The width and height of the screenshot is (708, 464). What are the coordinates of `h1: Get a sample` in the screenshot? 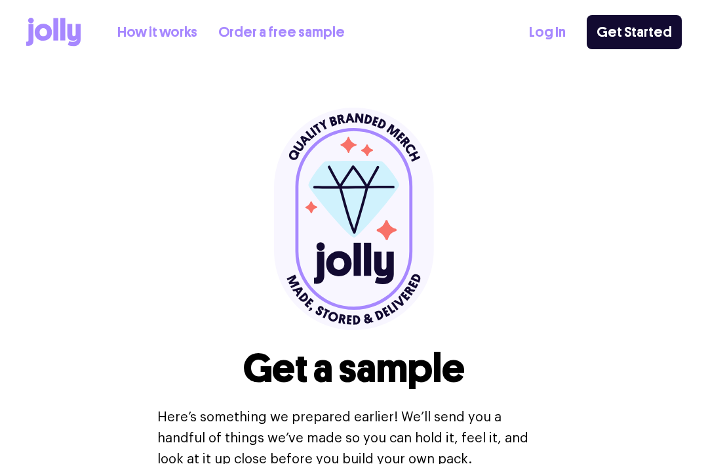 It's located at (354, 369).